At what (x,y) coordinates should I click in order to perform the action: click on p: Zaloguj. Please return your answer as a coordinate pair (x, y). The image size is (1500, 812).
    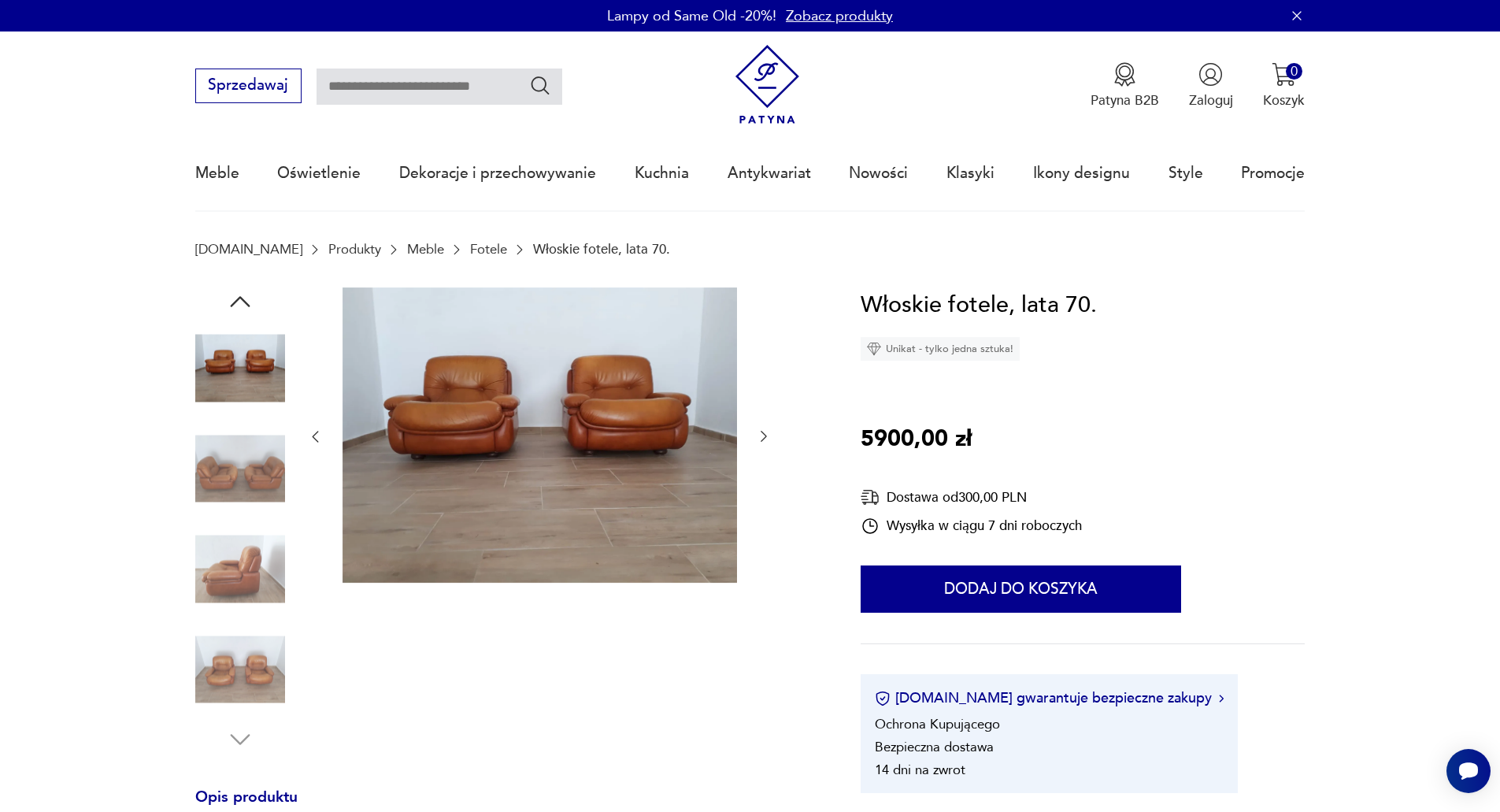
    Looking at the image, I should click on (1211, 100).